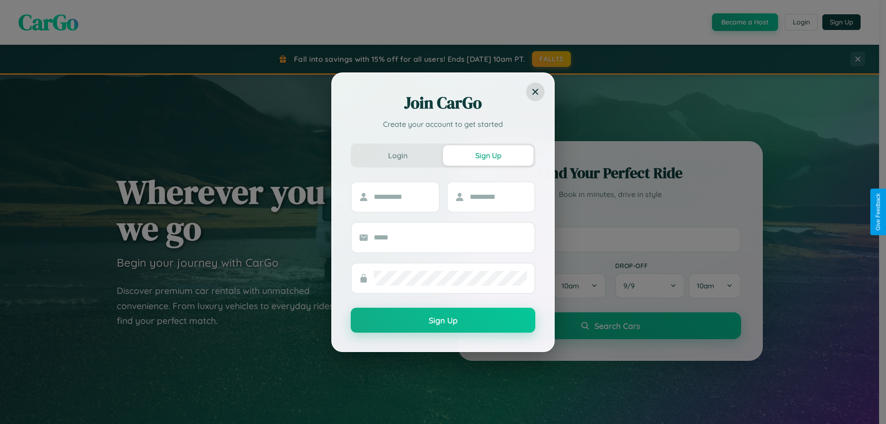 The height and width of the screenshot is (424, 886). I want to click on p: Create your account to get started, so click(443, 124).